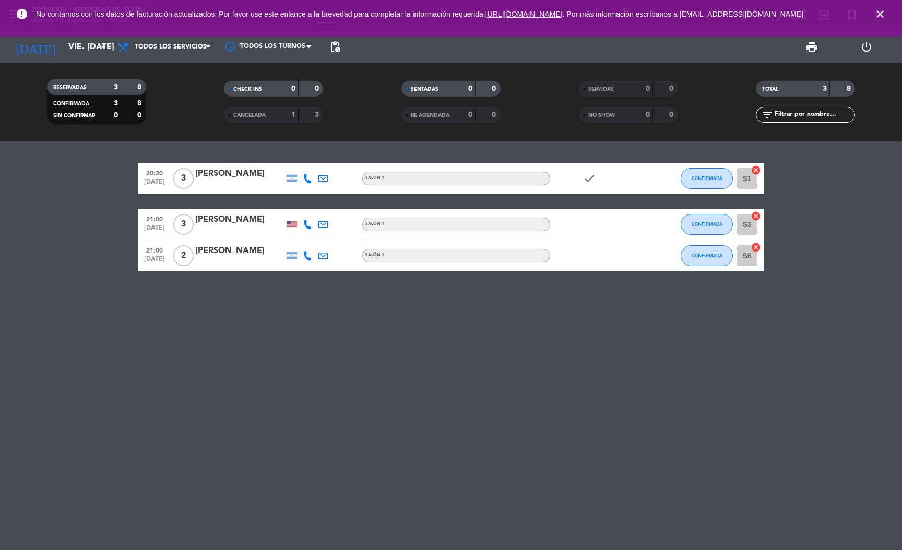 The width and height of the screenshot is (902, 550). I want to click on input: Filtrar por nombre..., so click(814, 115).